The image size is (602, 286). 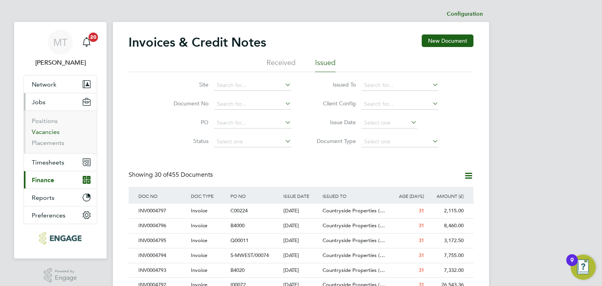 I want to click on span: MT, so click(x=60, y=42).